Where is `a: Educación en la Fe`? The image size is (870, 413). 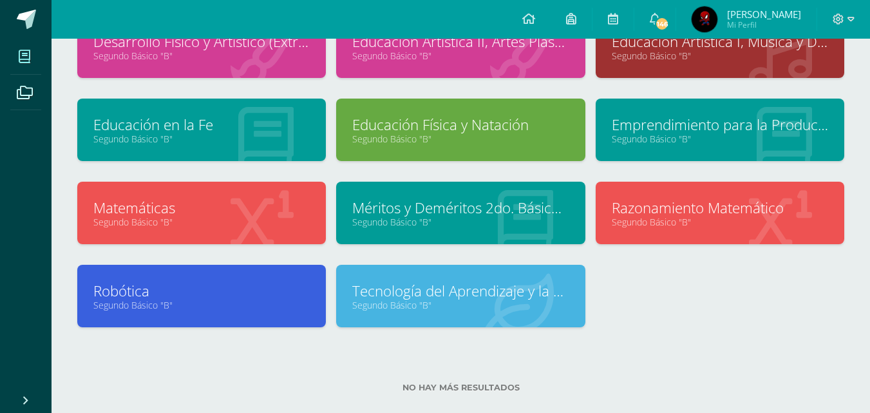 a: Educación en la Fe is located at coordinates (202, 124).